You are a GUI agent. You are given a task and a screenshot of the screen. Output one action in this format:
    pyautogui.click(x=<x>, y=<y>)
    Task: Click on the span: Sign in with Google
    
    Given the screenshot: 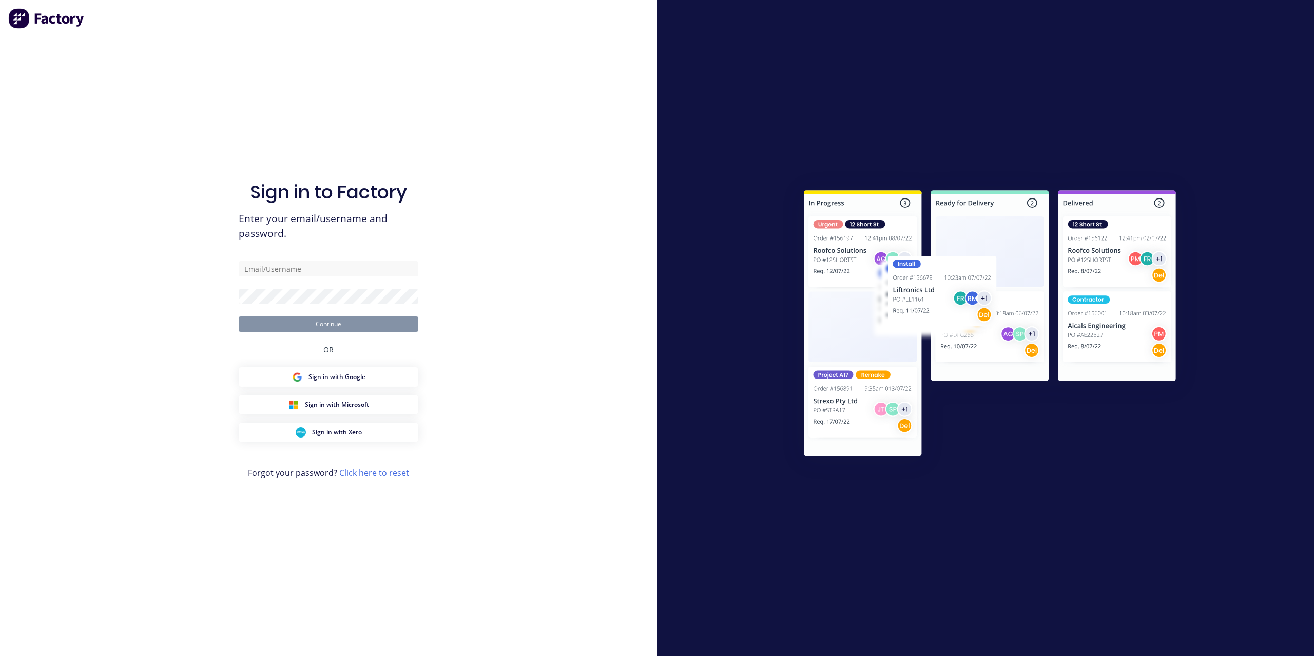 What is the action you would take?
    pyautogui.click(x=337, y=377)
    